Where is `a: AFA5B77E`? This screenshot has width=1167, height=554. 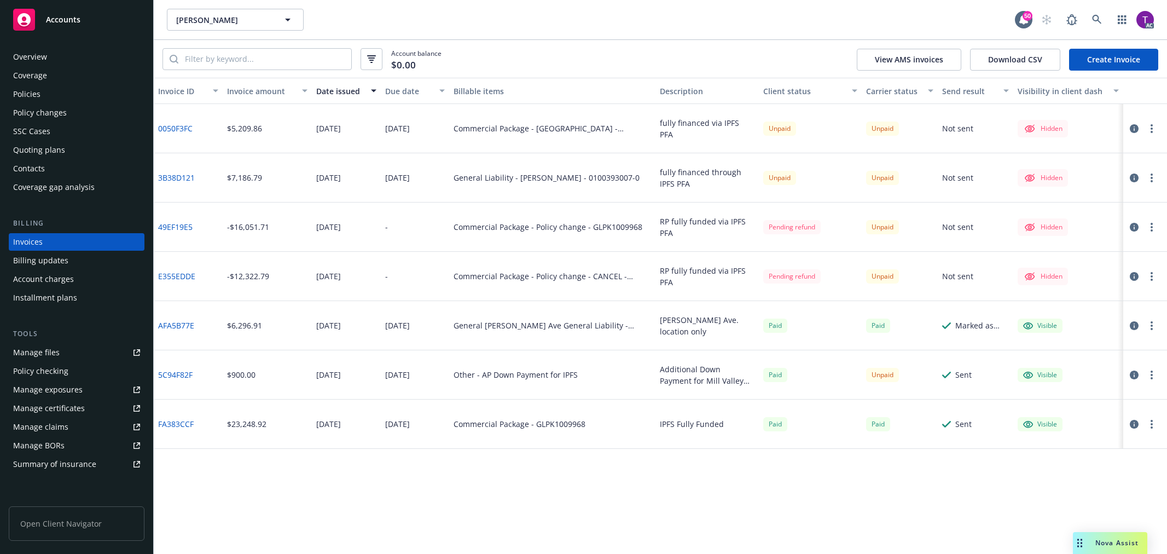
a: AFA5B77E is located at coordinates (176, 325).